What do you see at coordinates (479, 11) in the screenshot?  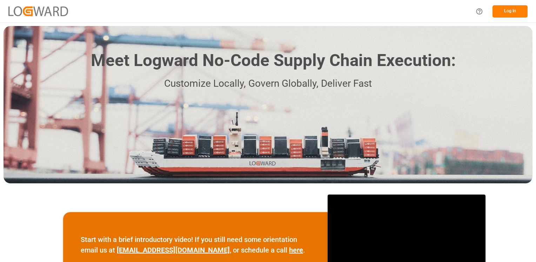 I see `button: Help Center` at bounding box center [479, 11].